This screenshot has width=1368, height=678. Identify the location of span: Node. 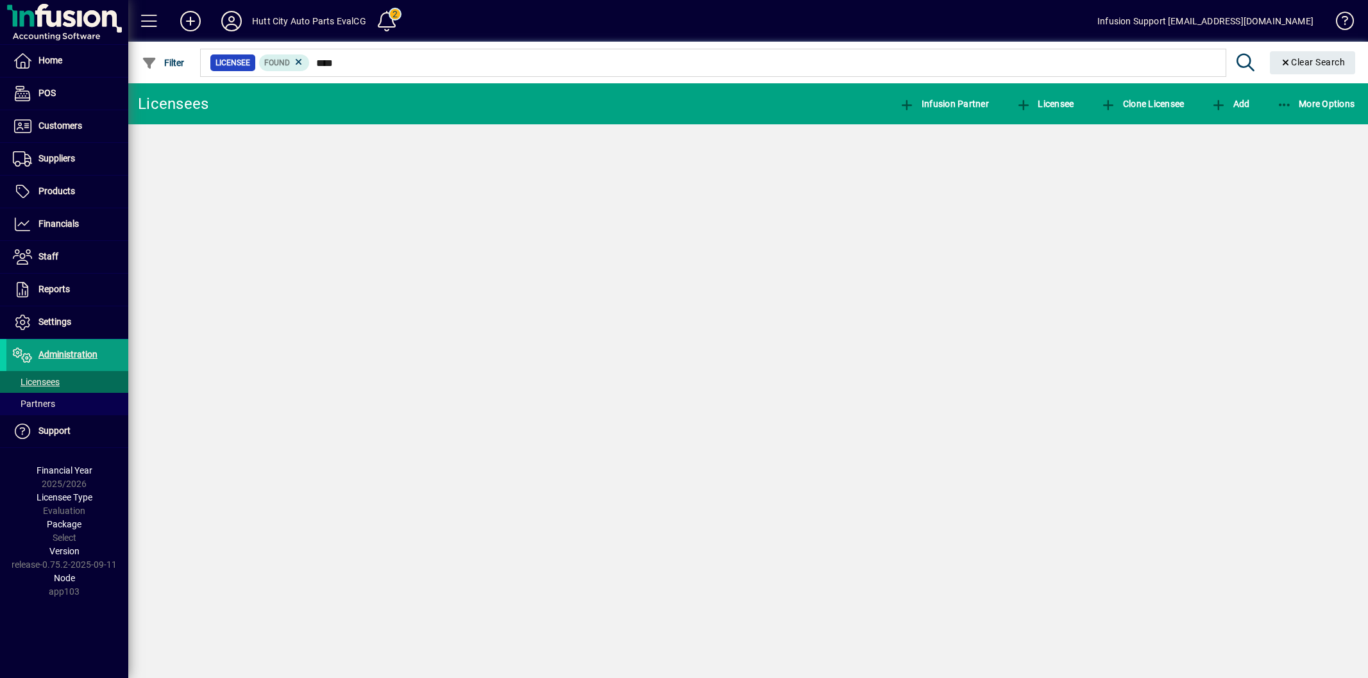
(64, 578).